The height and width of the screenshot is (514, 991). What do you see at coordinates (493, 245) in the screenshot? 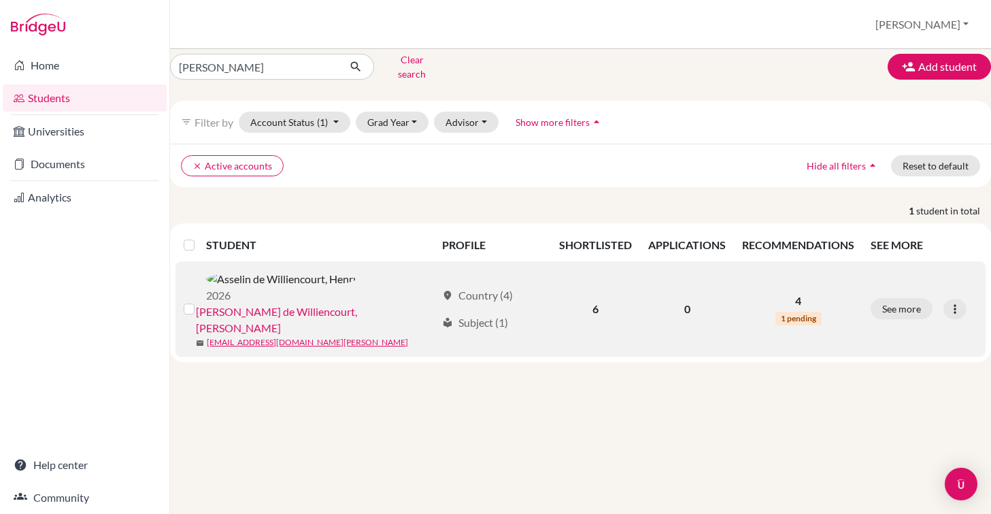
I see `th: PROFILE` at bounding box center [493, 245].